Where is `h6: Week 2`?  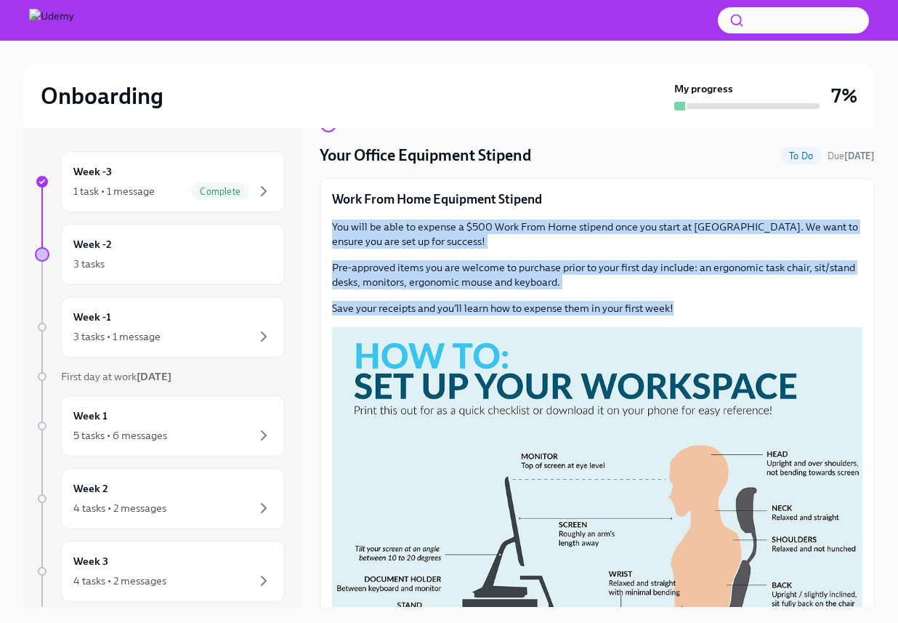 h6: Week 2 is located at coordinates (91, 488).